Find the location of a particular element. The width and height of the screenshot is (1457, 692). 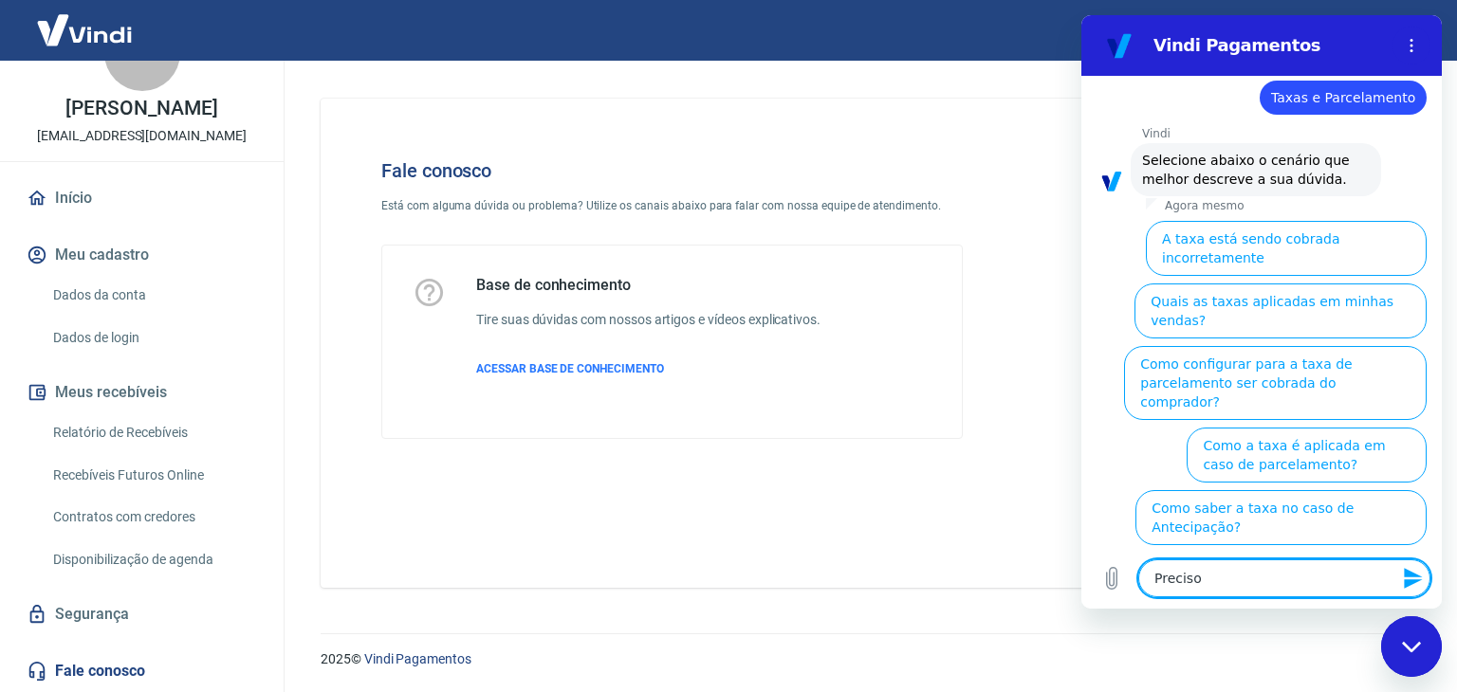

button: Sair is located at coordinates (1400, 30).